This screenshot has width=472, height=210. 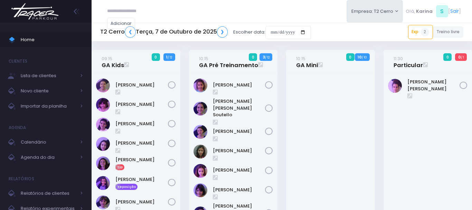 What do you see at coordinates (48, 106) in the screenshot?
I see `span: Importar da planilha` at bounding box center [48, 106].